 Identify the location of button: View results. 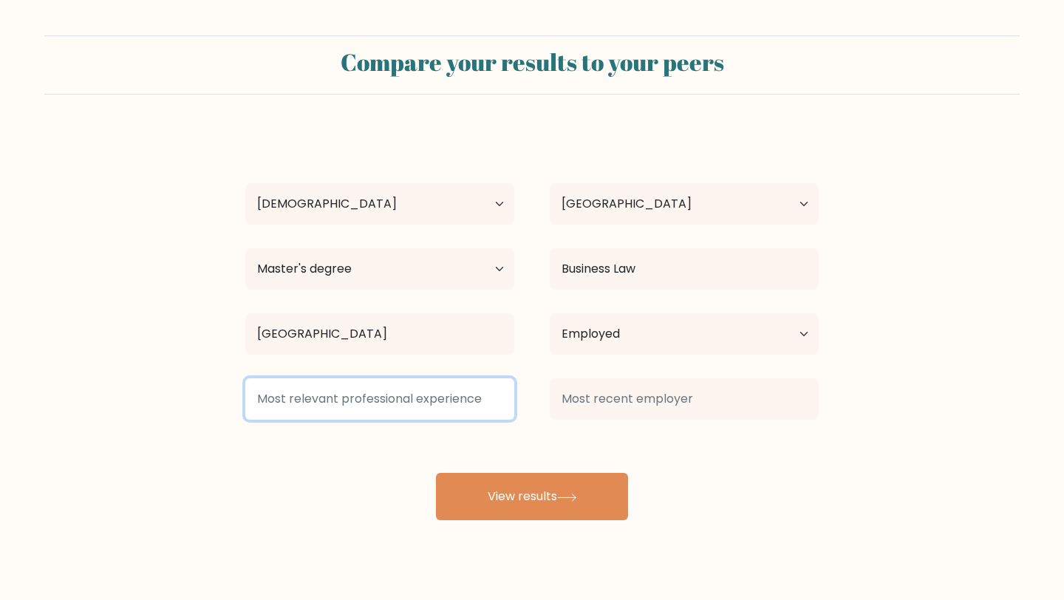
(532, 496).